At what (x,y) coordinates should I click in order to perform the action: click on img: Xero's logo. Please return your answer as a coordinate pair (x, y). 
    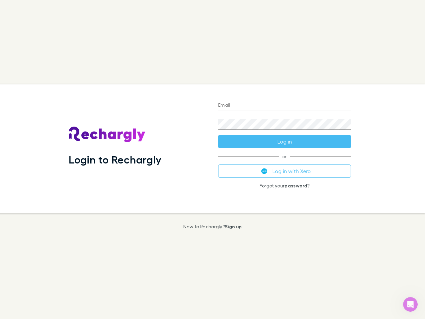
    Looking at the image, I should click on (264, 171).